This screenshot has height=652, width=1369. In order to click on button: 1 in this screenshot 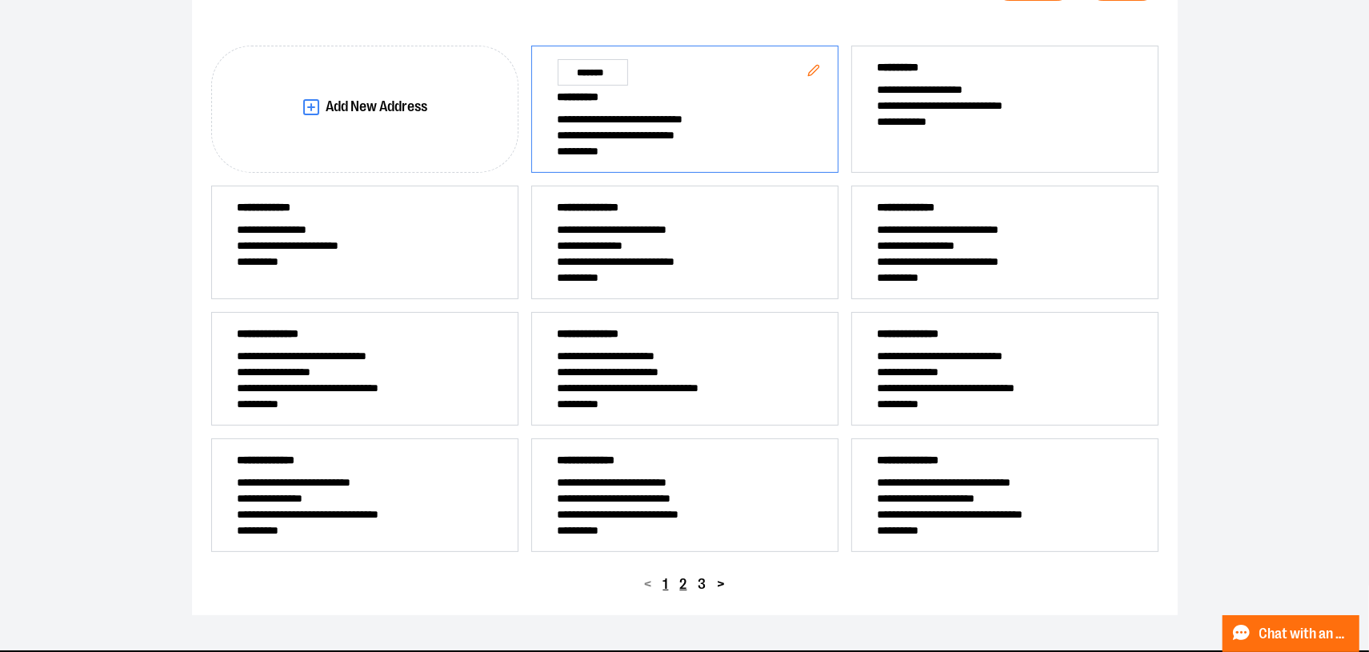, I will do `click(666, 584)`.